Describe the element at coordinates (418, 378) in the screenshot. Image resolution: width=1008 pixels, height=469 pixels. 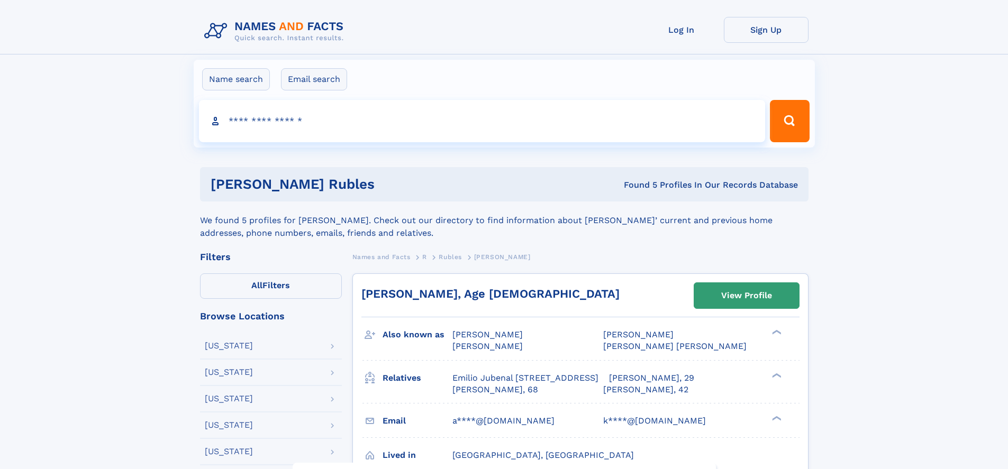
I see `h3: Relatives` at that location.